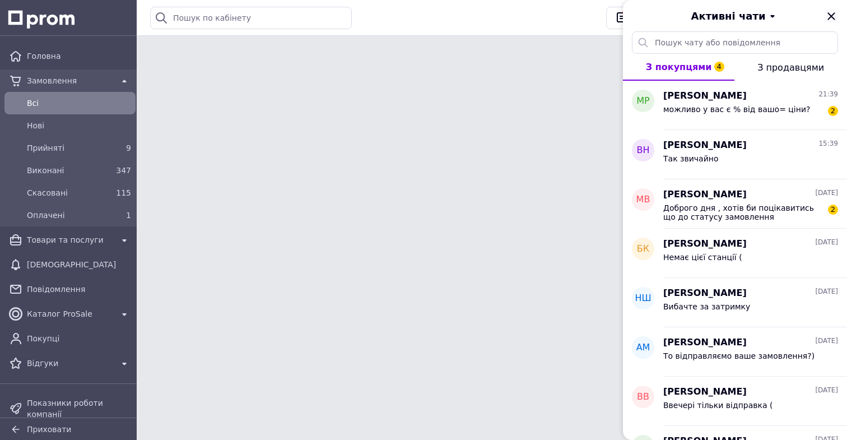  I want to click on span: МР, so click(643, 101).